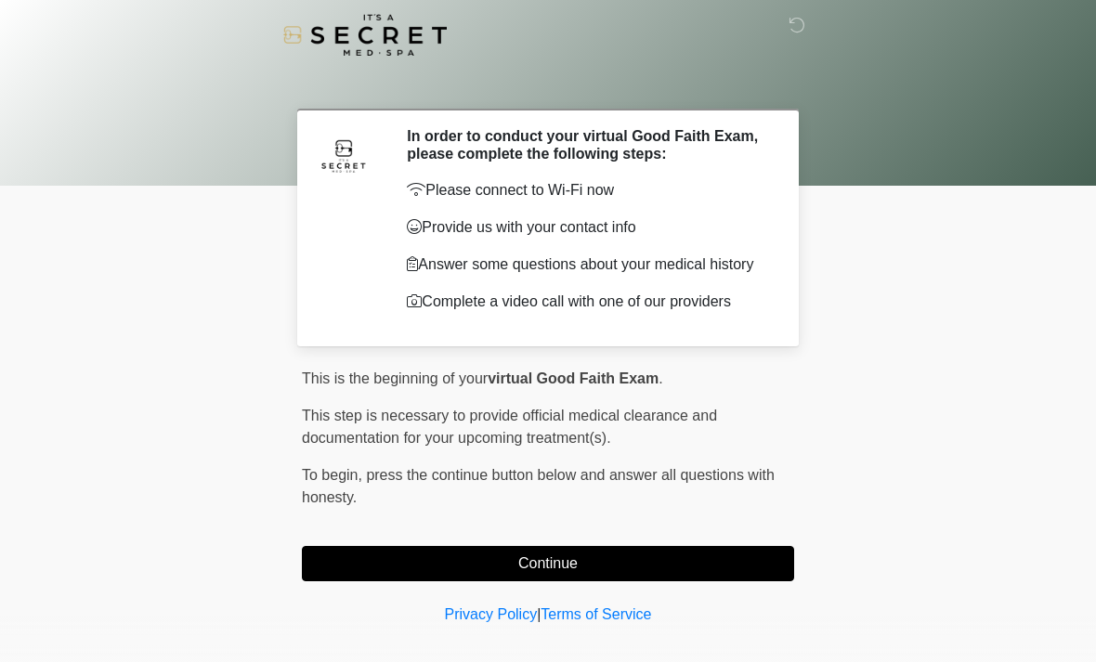 The image size is (1096, 662). I want to click on img: Agent Avatar, so click(344, 155).